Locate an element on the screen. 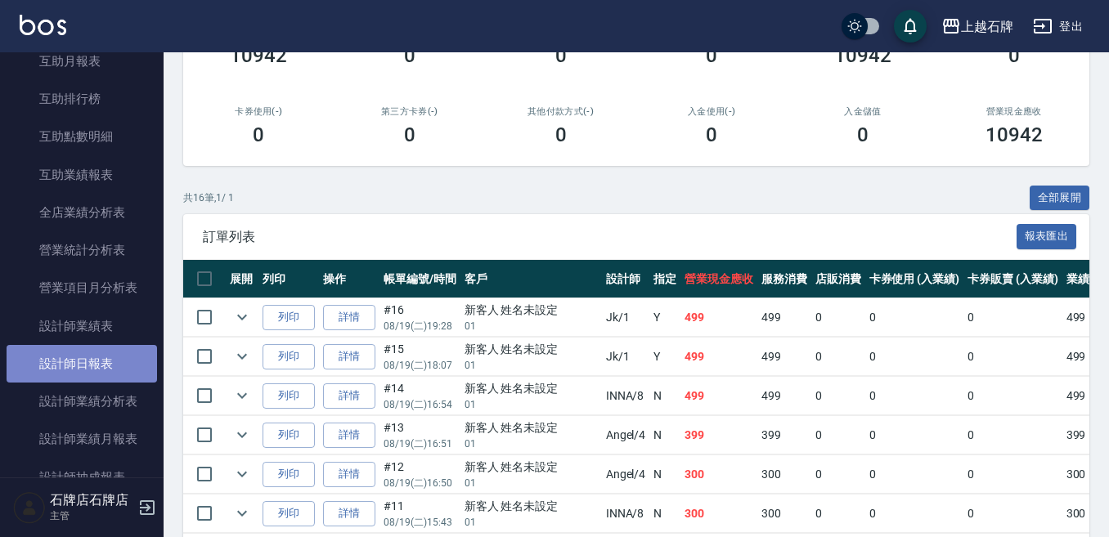 The height and width of the screenshot is (537, 1109). p: 08/19 (二) 16:50 is located at coordinates (420, 483).